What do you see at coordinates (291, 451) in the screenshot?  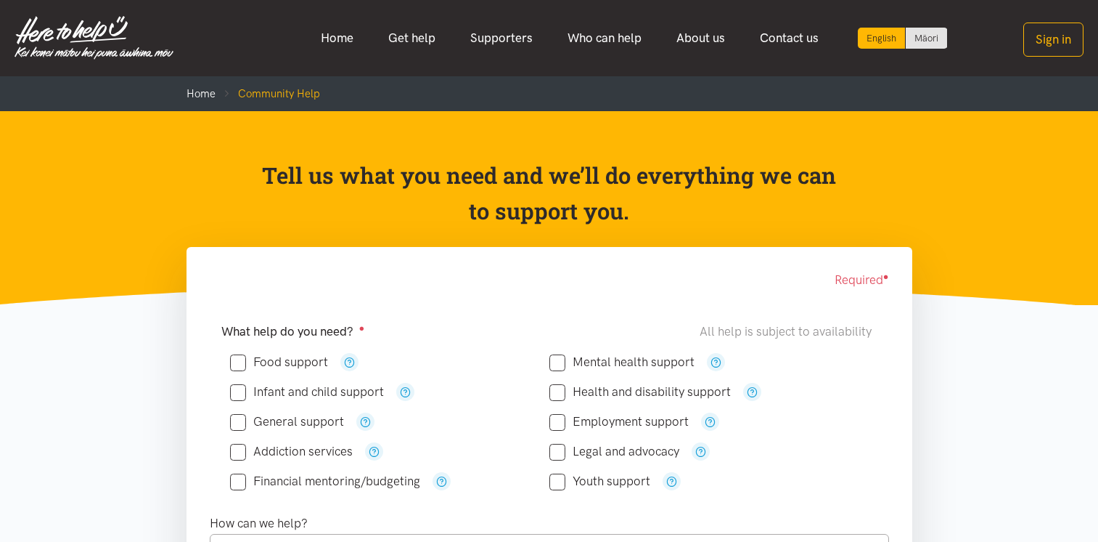 I see `label: Addiction services` at bounding box center [291, 451].